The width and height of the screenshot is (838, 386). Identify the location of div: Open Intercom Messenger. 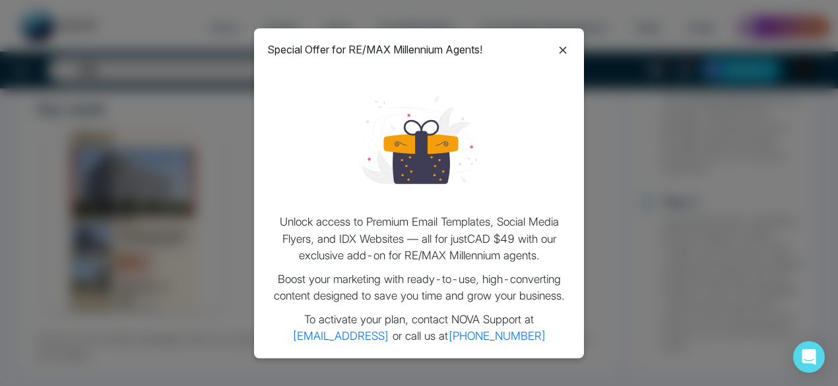
(809, 357).